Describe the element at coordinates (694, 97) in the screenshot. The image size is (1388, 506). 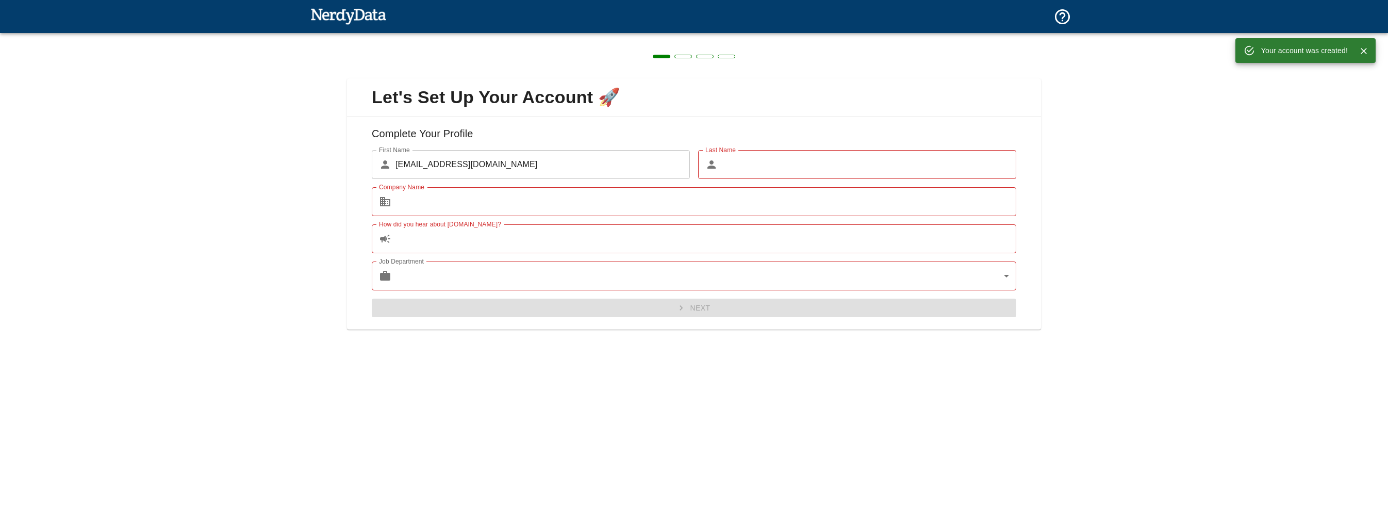
I see `span: Let's Set Up Your Account 🚀` at that location.